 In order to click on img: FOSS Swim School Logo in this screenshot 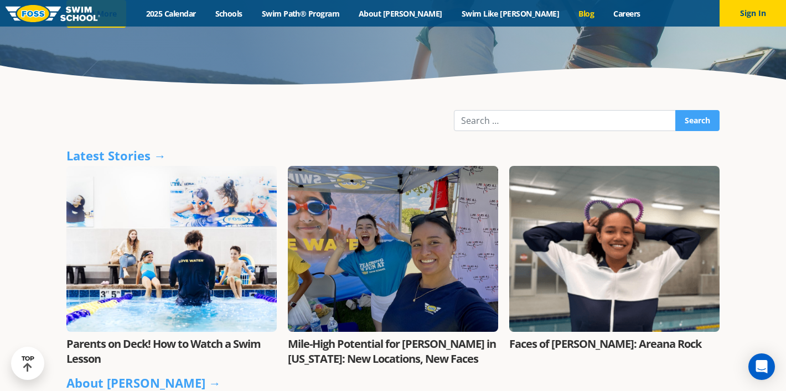, I will do `click(53, 13)`.